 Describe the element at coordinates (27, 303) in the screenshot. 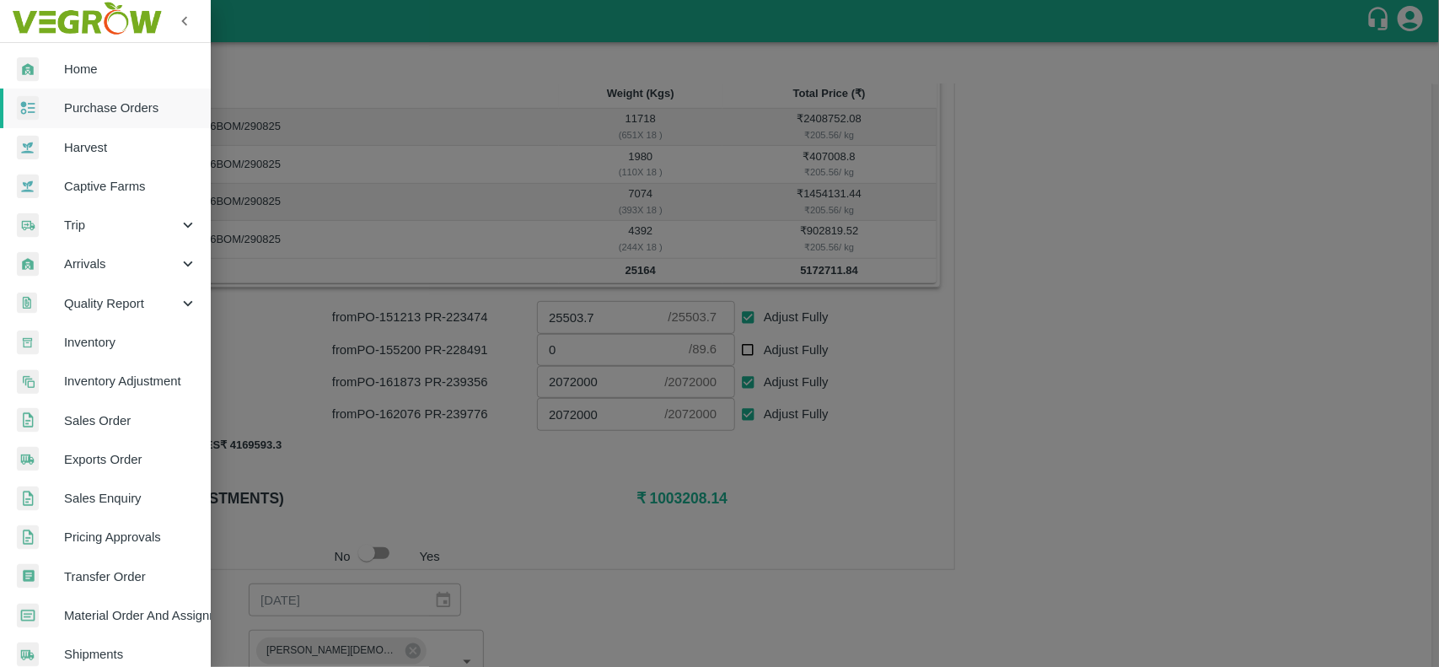

I see `img: qualityReport` at that location.